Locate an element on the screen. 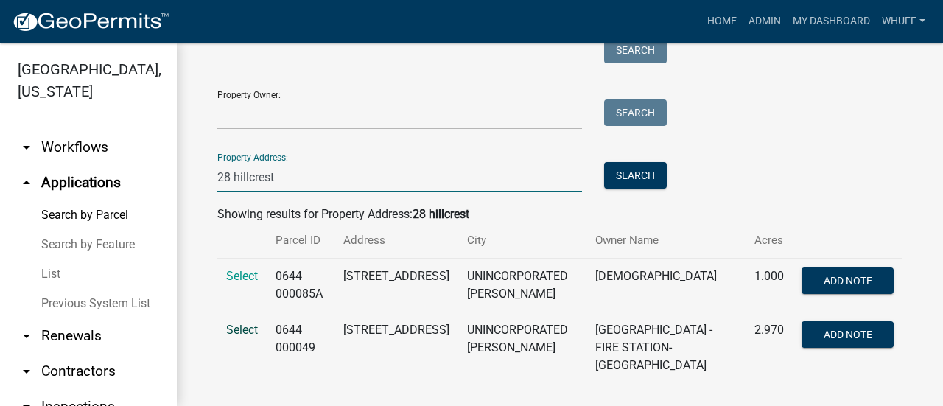 The image size is (943, 406). th: City is located at coordinates (522, 240).